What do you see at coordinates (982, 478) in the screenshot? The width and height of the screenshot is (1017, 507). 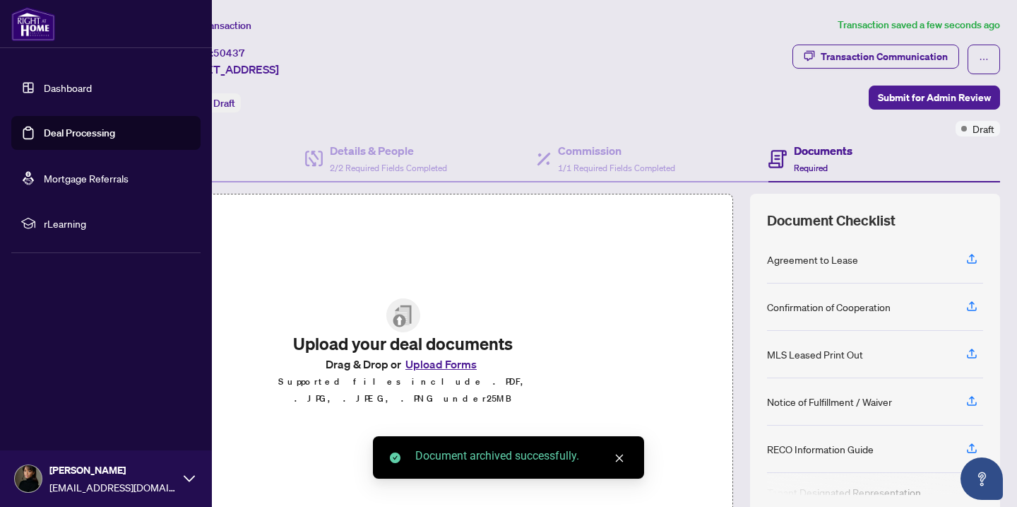 I see `button: Open asap` at bounding box center [982, 478].